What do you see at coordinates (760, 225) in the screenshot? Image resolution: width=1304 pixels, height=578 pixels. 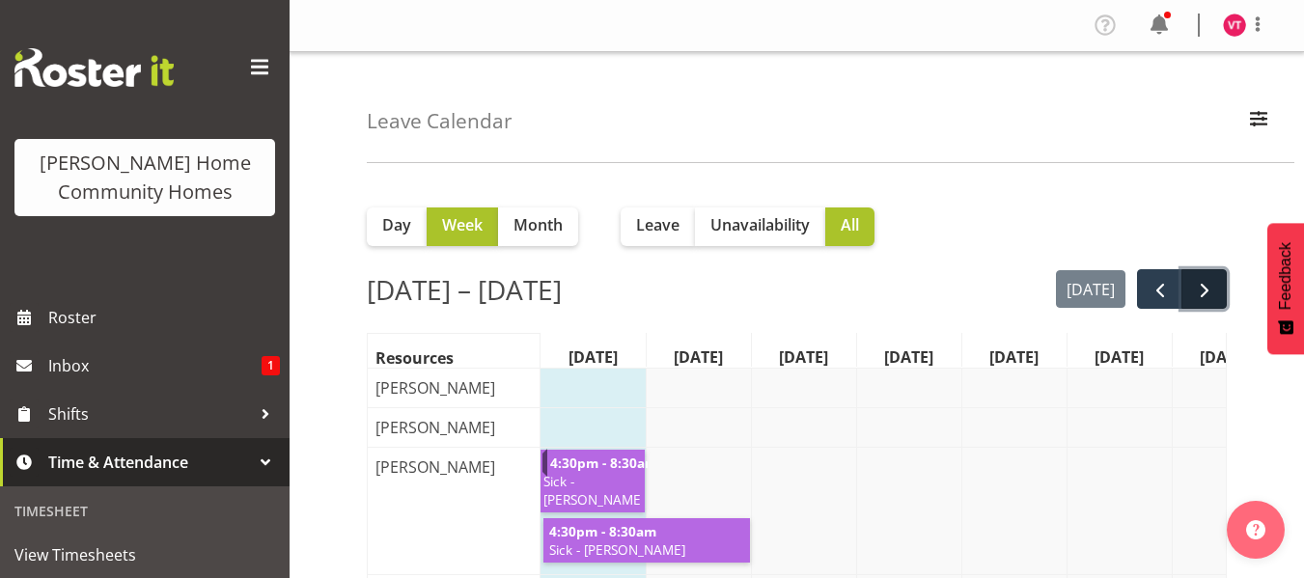 I see `span: Unavailability` at bounding box center [760, 225].